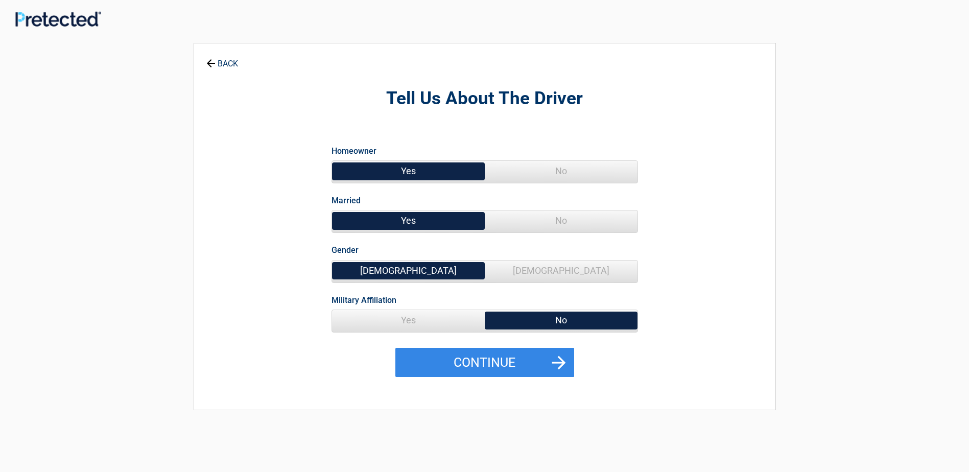  Describe the element at coordinates (485, 99) in the screenshot. I see `h2: Tell Us About The Driver` at that location.